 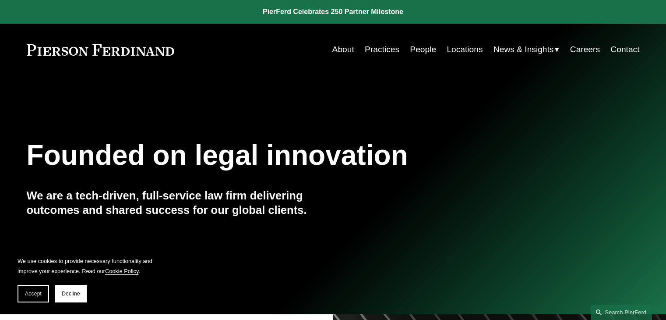 I want to click on a: People, so click(x=423, y=49).